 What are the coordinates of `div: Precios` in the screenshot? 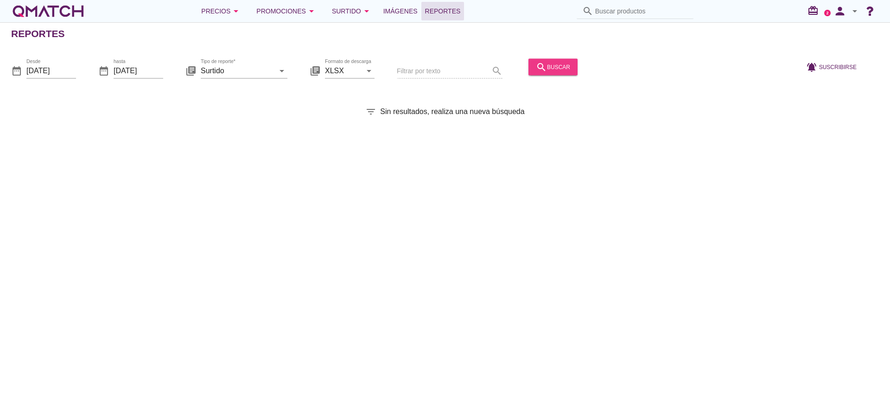 It's located at (221, 11).